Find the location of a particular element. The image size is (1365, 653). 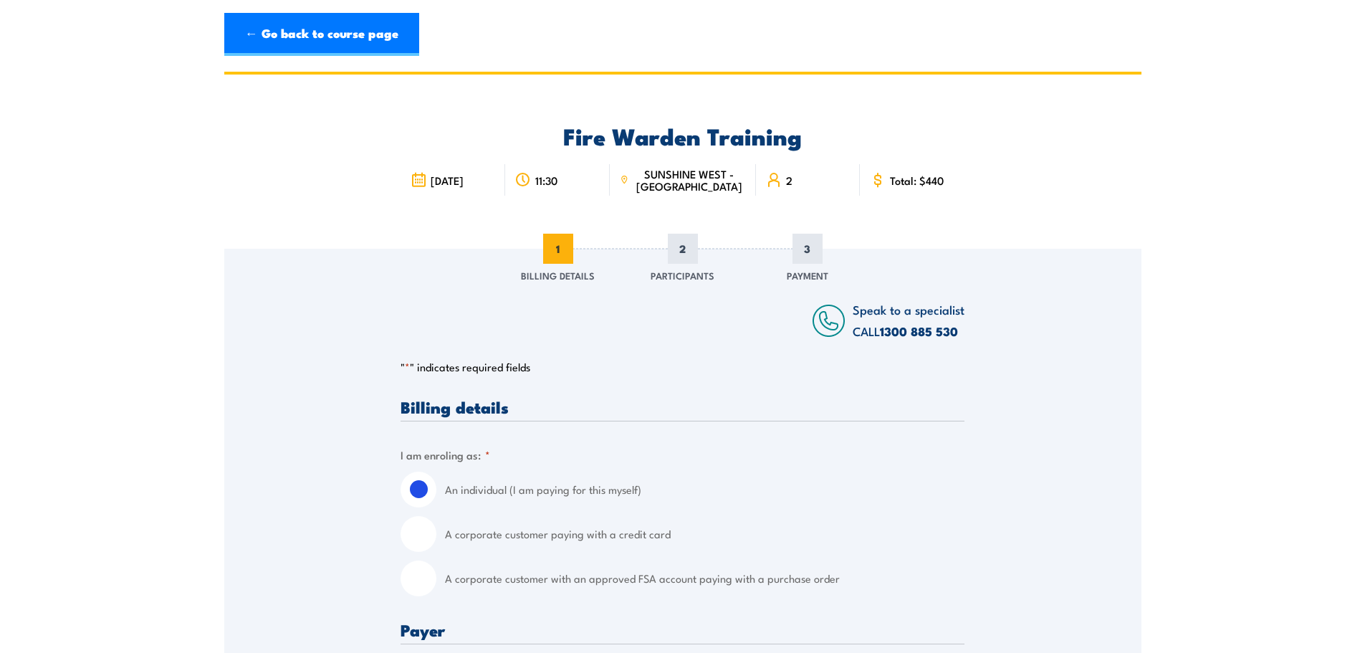

span: 1 is located at coordinates (558, 249).